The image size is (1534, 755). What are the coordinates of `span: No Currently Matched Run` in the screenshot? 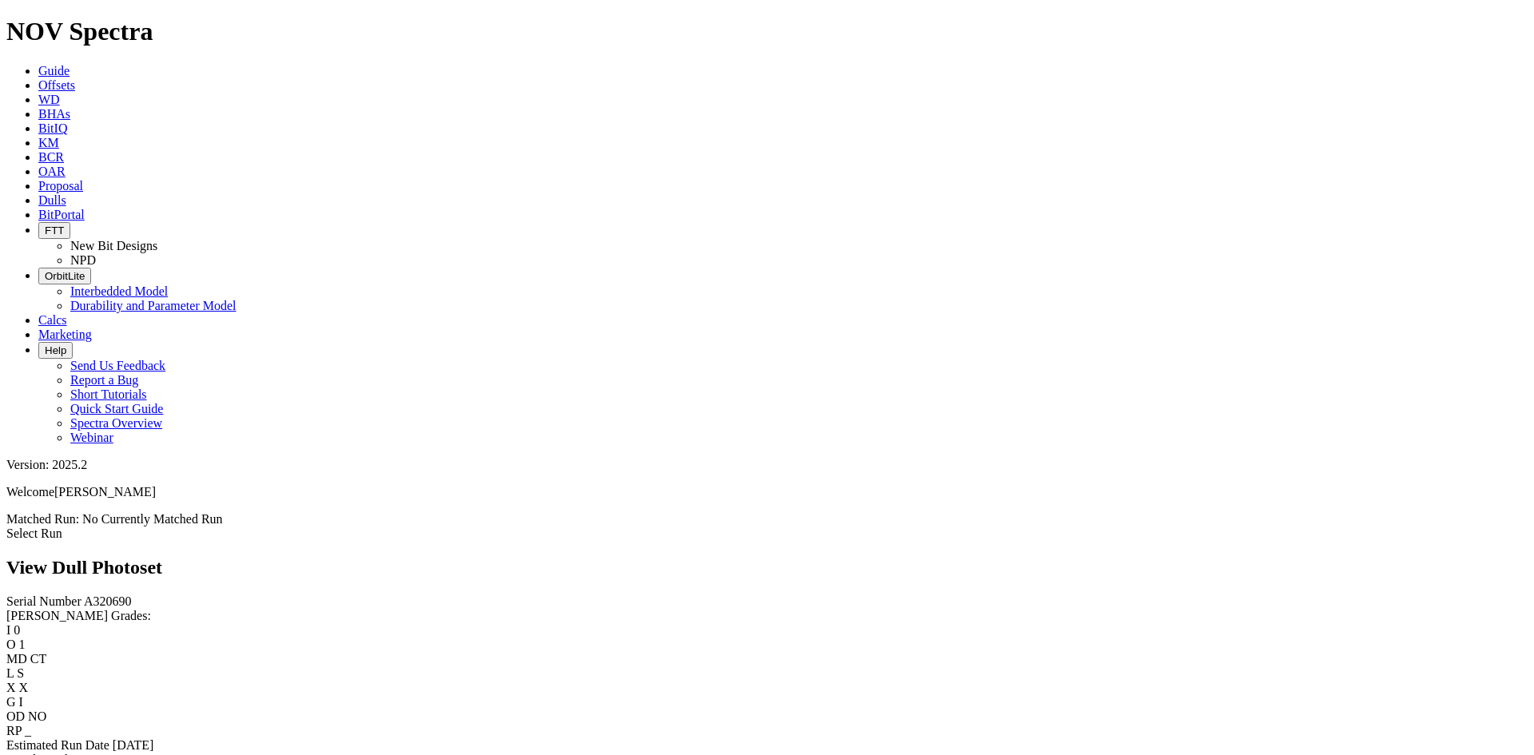 It's located at (153, 519).